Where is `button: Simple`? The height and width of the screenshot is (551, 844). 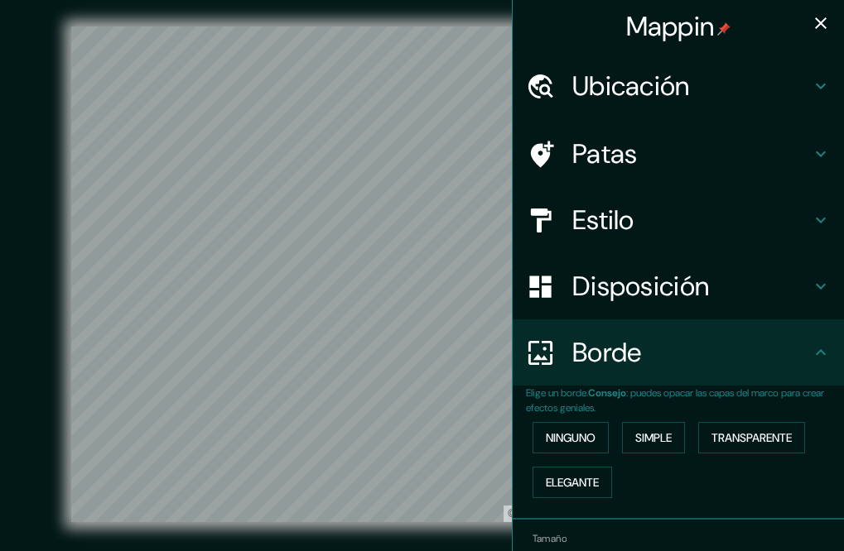 button: Simple is located at coordinates (653, 438).